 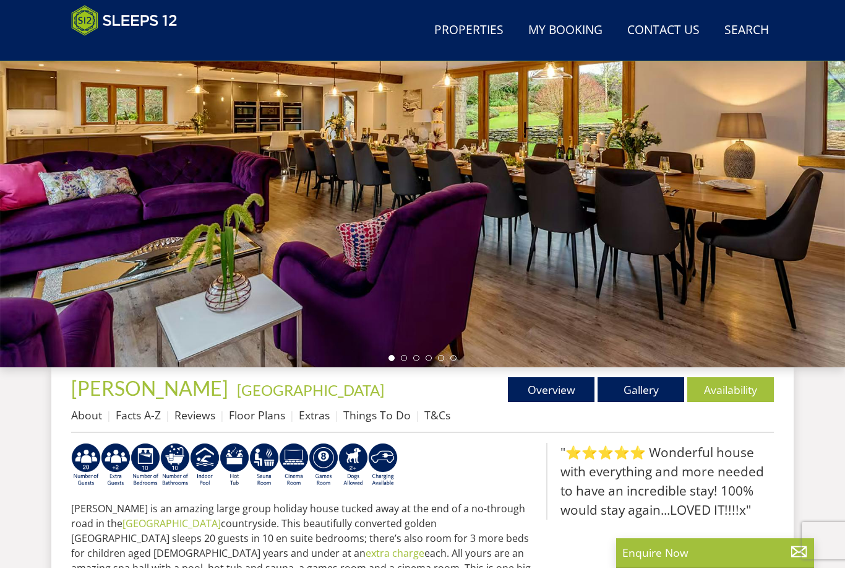 What do you see at coordinates (235, 465) in the screenshot?
I see `img: AD_4nXcpX5uDwed6-YChlrI2BYOgXwgg3aqYHOhRm0XfZB-YtQW2NrmeCr45vGAfVKUq4uWnc59ZmEsEzoF5o39EWARlT1ewO...` at bounding box center [235, 465].